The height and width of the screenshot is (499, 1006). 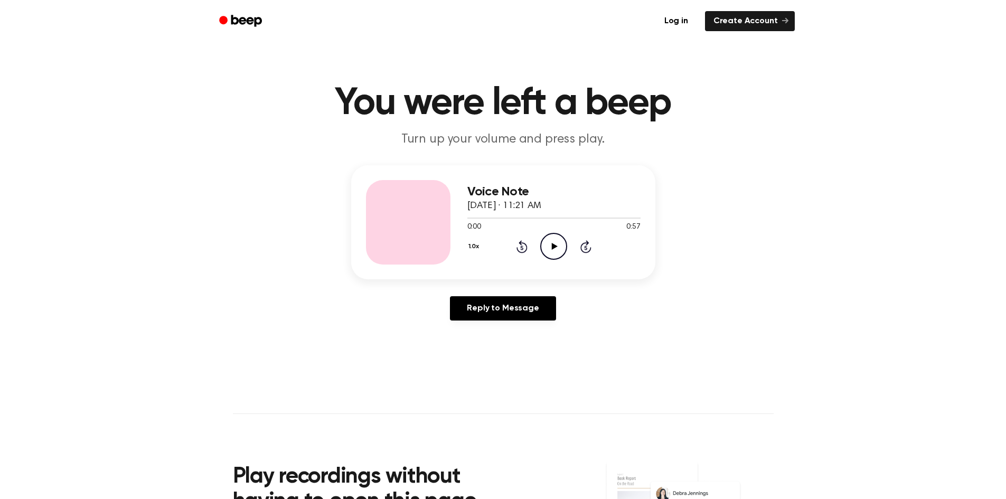 What do you see at coordinates (676, 21) in the screenshot?
I see `a: Log in` at bounding box center [676, 21].